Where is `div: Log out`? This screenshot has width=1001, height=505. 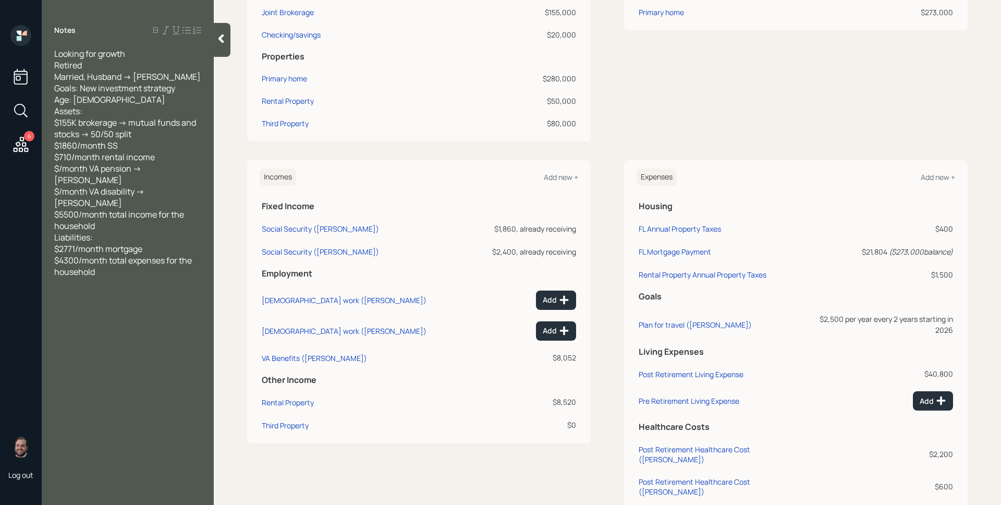 div: Log out is located at coordinates (21, 475).